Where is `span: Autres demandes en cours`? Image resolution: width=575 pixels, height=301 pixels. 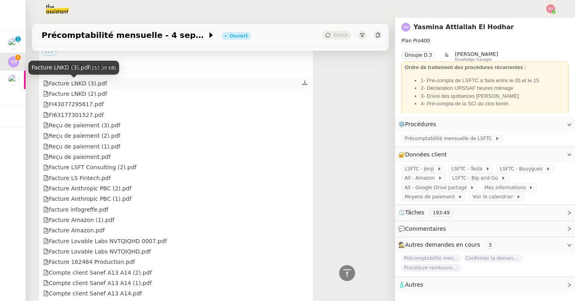 span: Autres demandes en cours is located at coordinates (442, 245).